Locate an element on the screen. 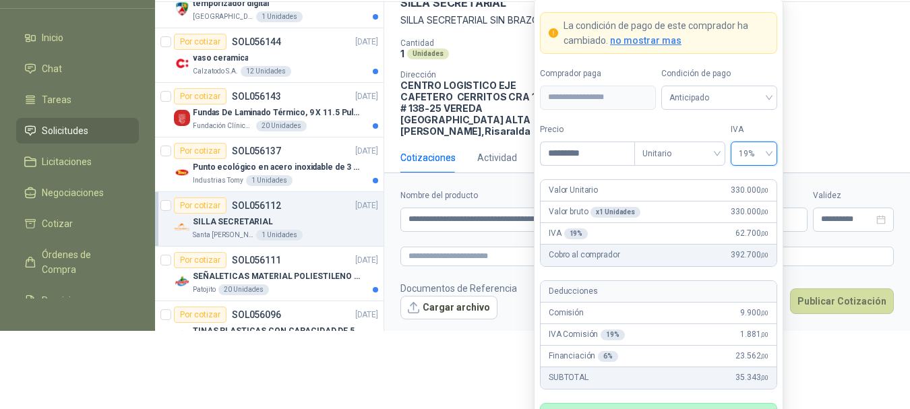 This screenshot has width=910, height=409. span: Chat is located at coordinates (52, 69).